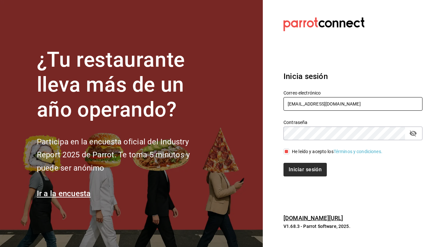  Describe the element at coordinates (353, 104) in the screenshot. I see `input: Ingresa tu correo electrónico` at that location.